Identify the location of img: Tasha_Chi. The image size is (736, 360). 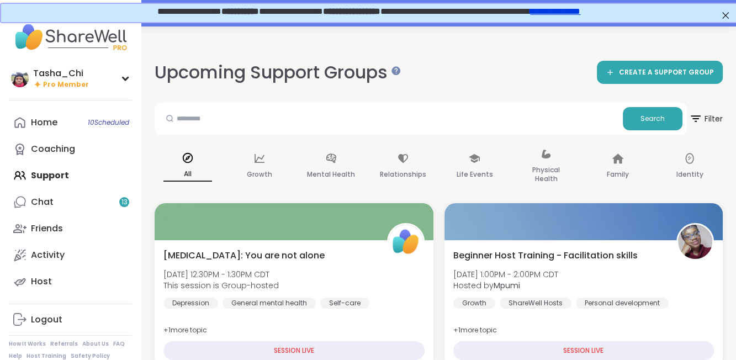
(20, 78).